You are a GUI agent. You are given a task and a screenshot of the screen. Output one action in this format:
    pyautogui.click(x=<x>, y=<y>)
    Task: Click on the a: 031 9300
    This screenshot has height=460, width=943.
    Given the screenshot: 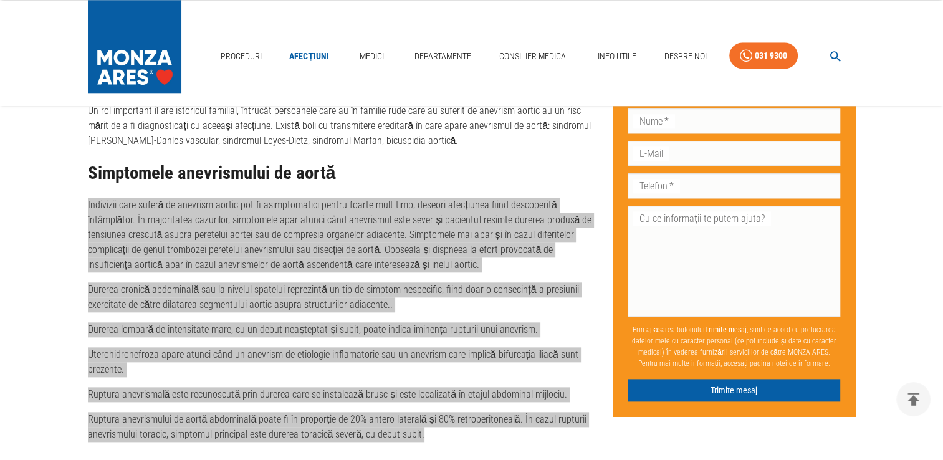 What is the action you would take?
    pyautogui.click(x=764, y=55)
    